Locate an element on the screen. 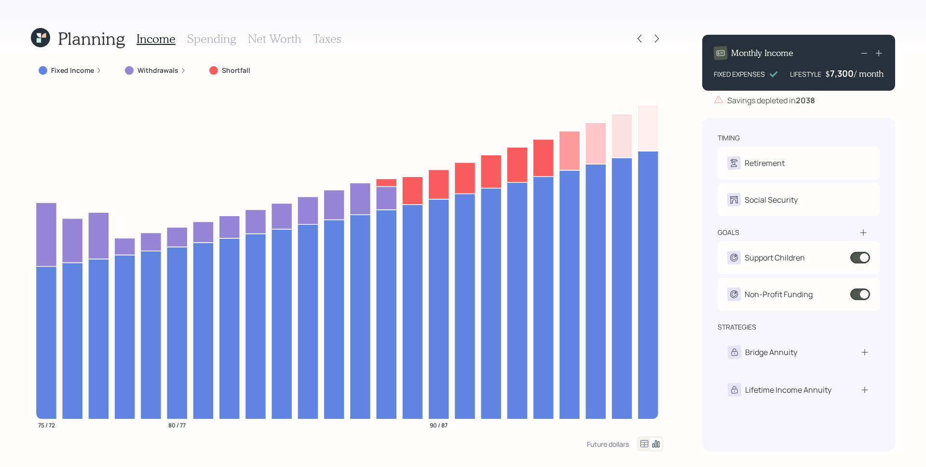  b: 2038 is located at coordinates (805, 100).